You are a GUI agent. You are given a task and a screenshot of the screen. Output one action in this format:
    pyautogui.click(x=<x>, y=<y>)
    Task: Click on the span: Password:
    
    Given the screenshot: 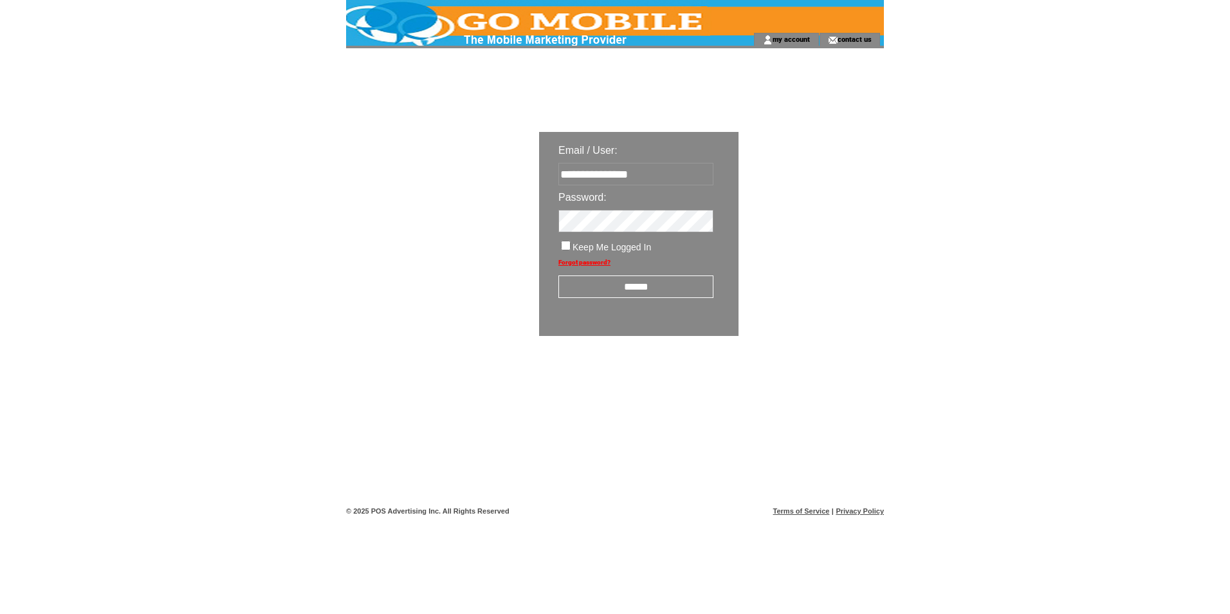 What is the action you would take?
    pyautogui.click(x=582, y=197)
    